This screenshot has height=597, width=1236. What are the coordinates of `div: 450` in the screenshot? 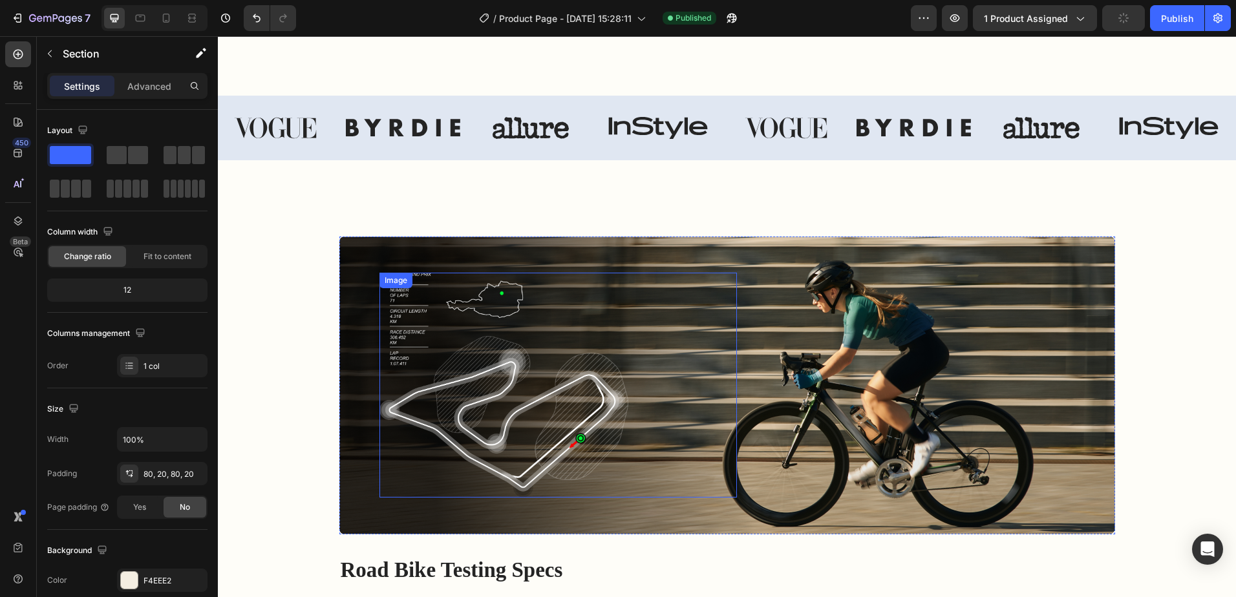 It's located at (21, 143).